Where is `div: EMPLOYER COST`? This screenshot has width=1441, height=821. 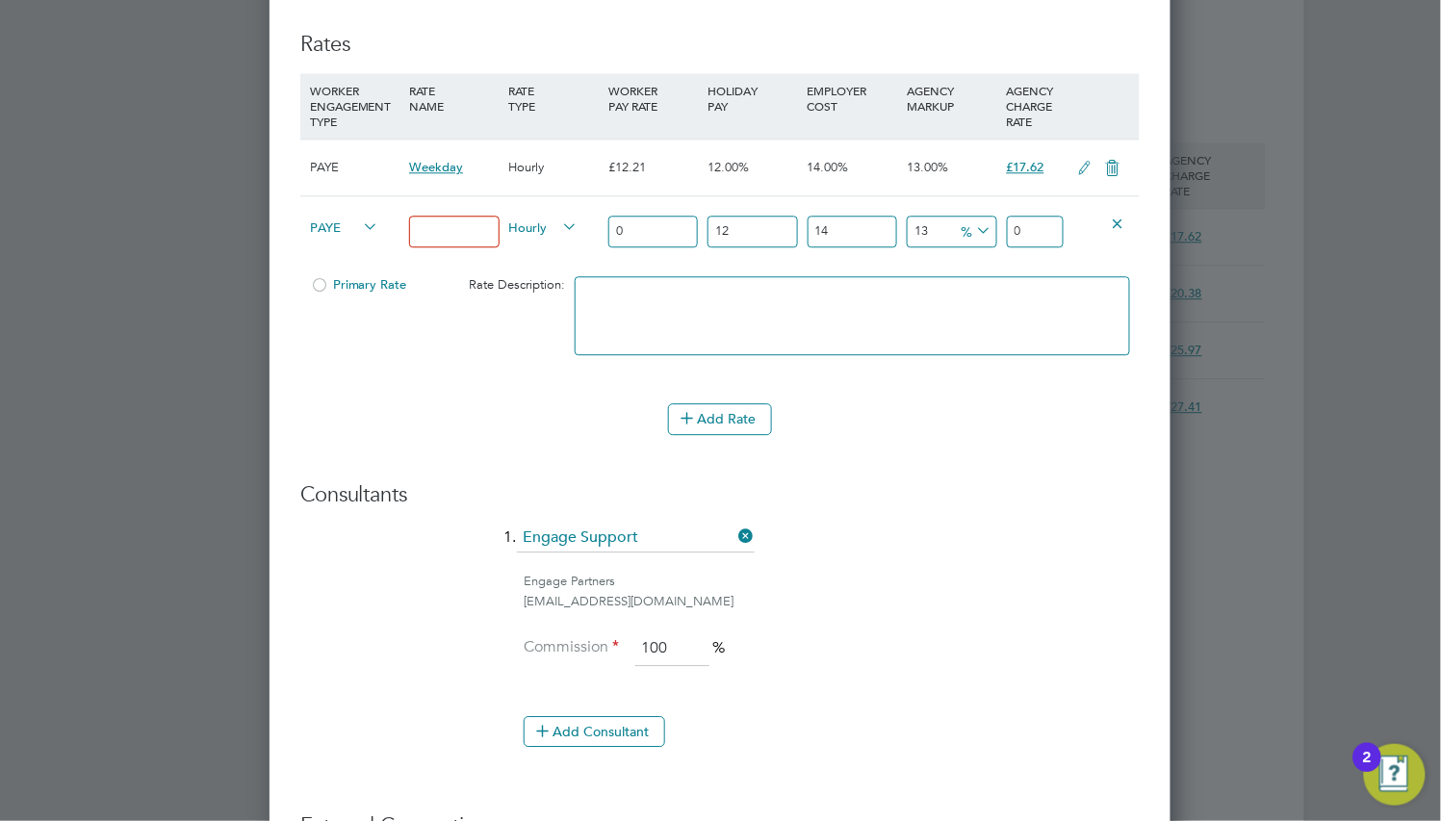
div: EMPLOYER COST is located at coordinates (852, 98).